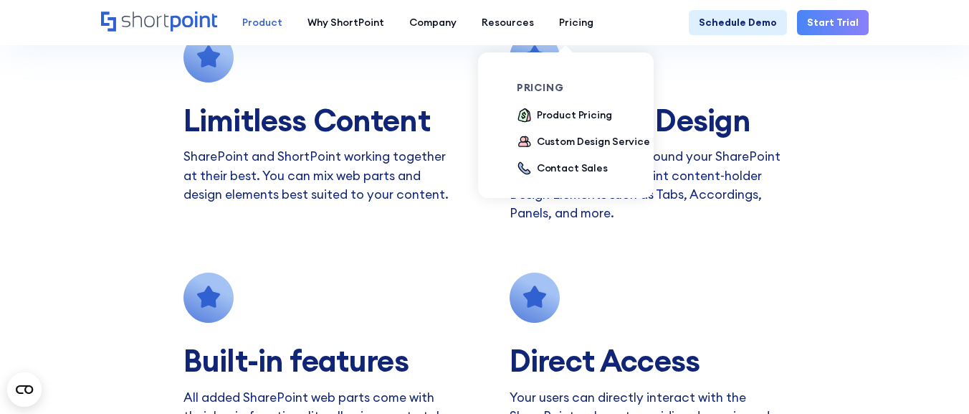 This screenshot has width=969, height=414. Describe the element at coordinates (336, 361) in the screenshot. I see `h2: Built-in features` at that location.